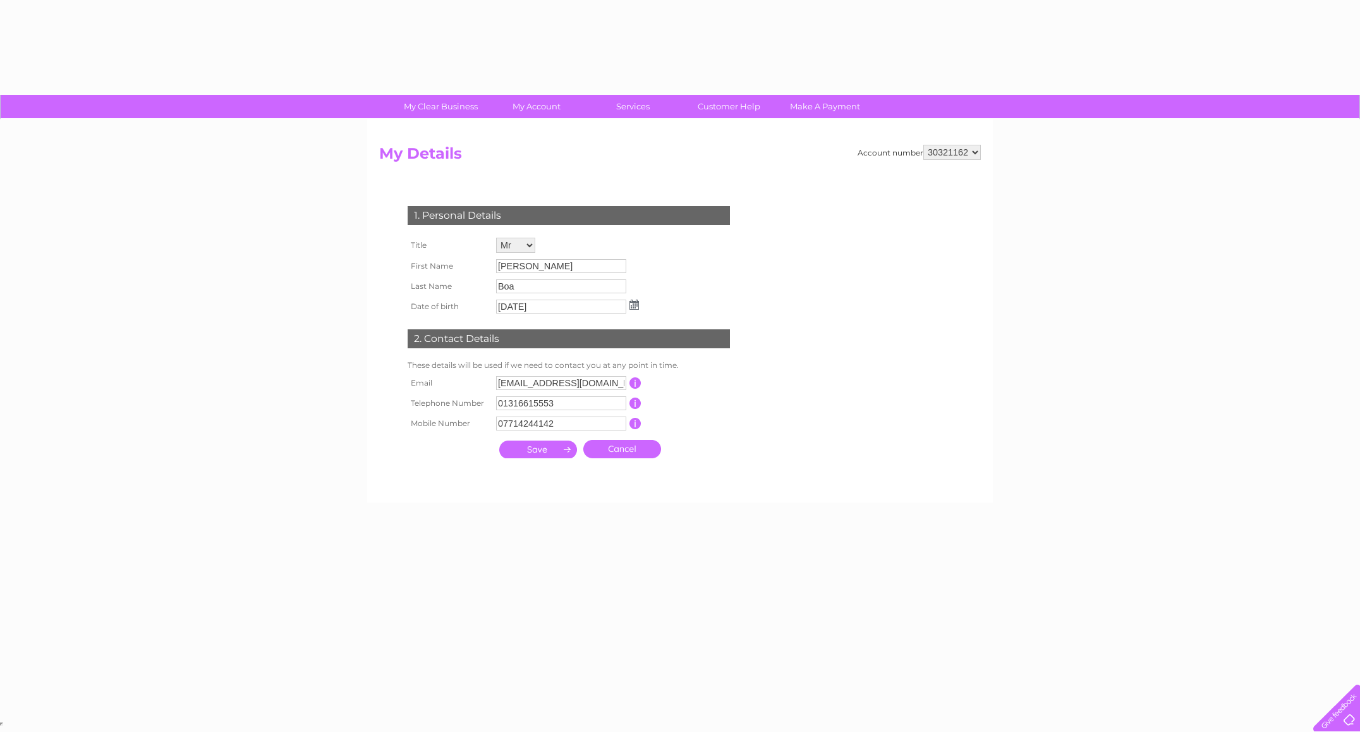 The image size is (1360, 732). Describe the element at coordinates (449, 286) in the screenshot. I see `th: Last Name` at that location.